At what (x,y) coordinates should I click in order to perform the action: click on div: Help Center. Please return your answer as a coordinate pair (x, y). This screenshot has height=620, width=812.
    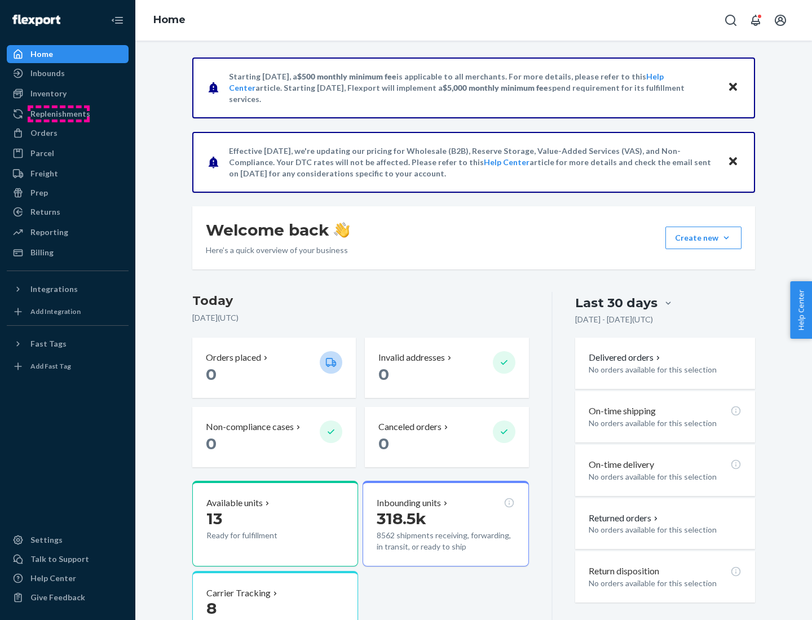
    Looking at the image, I should click on (53, 579).